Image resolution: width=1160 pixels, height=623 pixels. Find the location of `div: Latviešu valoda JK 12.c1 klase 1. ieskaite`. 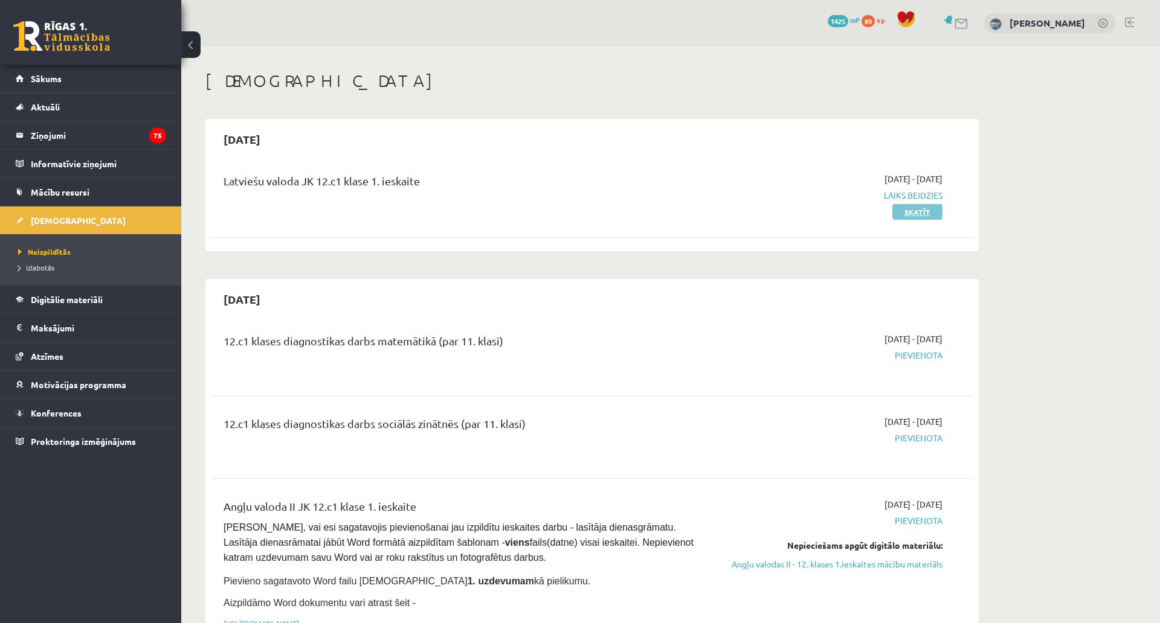

div: Latviešu valoda JK 12.c1 klase 1. ieskaite is located at coordinates (460, 184).